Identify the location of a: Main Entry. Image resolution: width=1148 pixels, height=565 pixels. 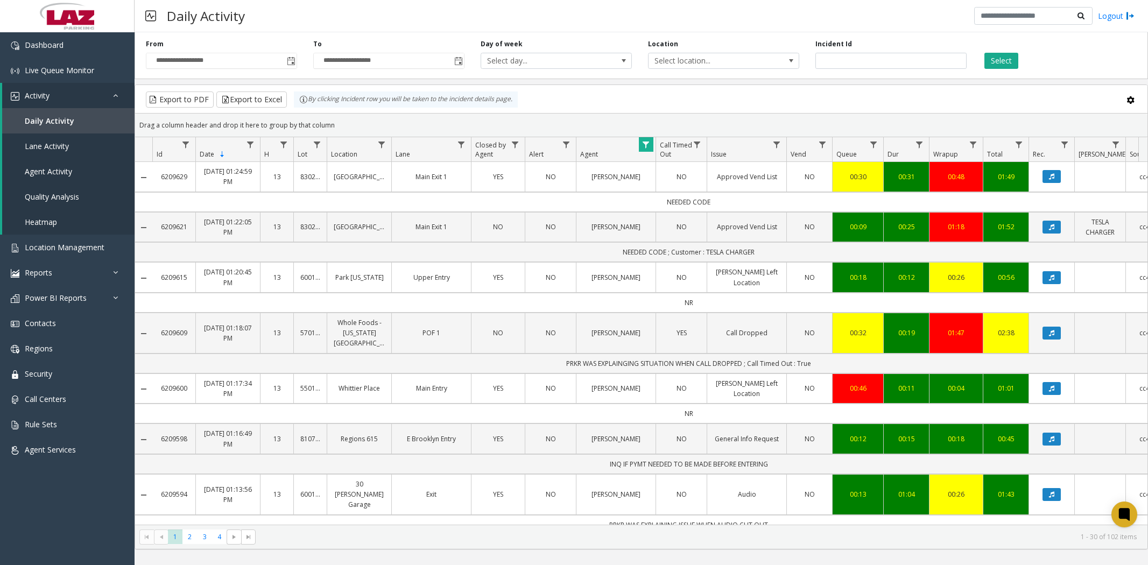
(431, 388).